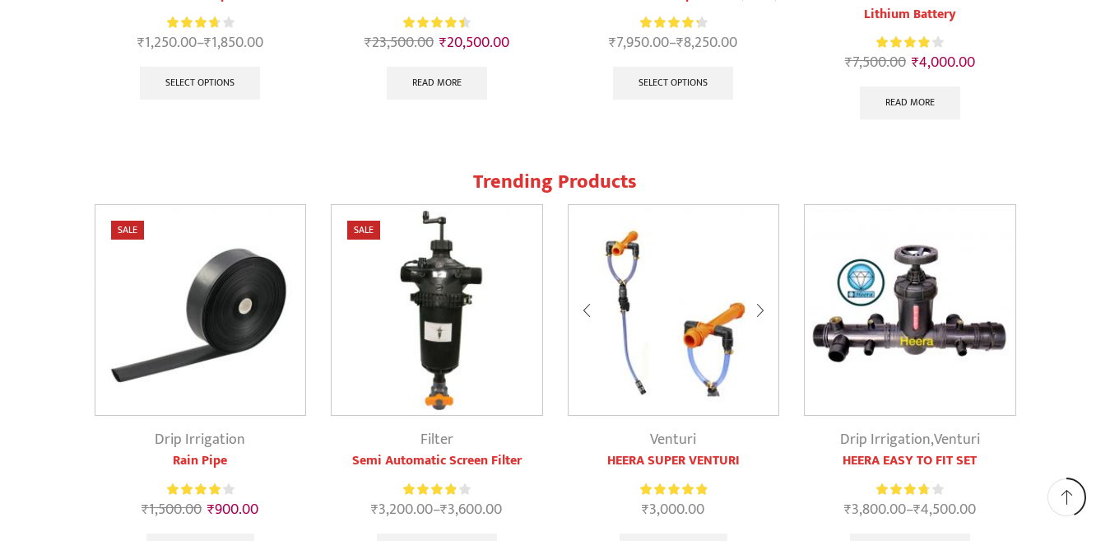 Image resolution: width=1110 pixels, height=541 pixels. What do you see at coordinates (945, 509) in the screenshot?
I see `bdi: 4,500.00` at bounding box center [945, 509].